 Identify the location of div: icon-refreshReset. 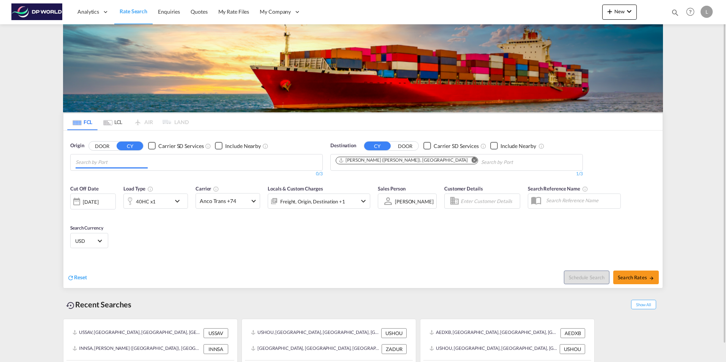
(77, 278).